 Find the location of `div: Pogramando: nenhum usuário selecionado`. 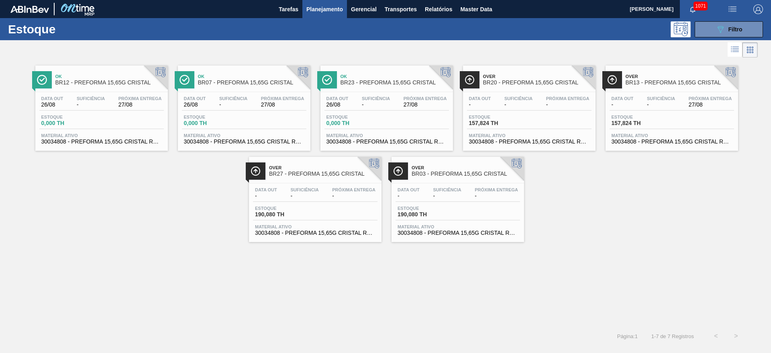

div: Pogramando: nenhum usuário selecionado is located at coordinates (681, 29).